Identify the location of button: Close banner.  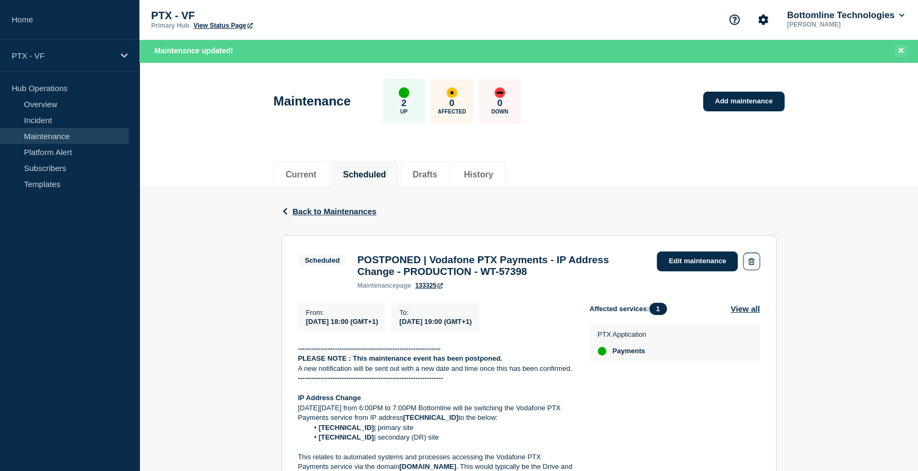
(901, 51).